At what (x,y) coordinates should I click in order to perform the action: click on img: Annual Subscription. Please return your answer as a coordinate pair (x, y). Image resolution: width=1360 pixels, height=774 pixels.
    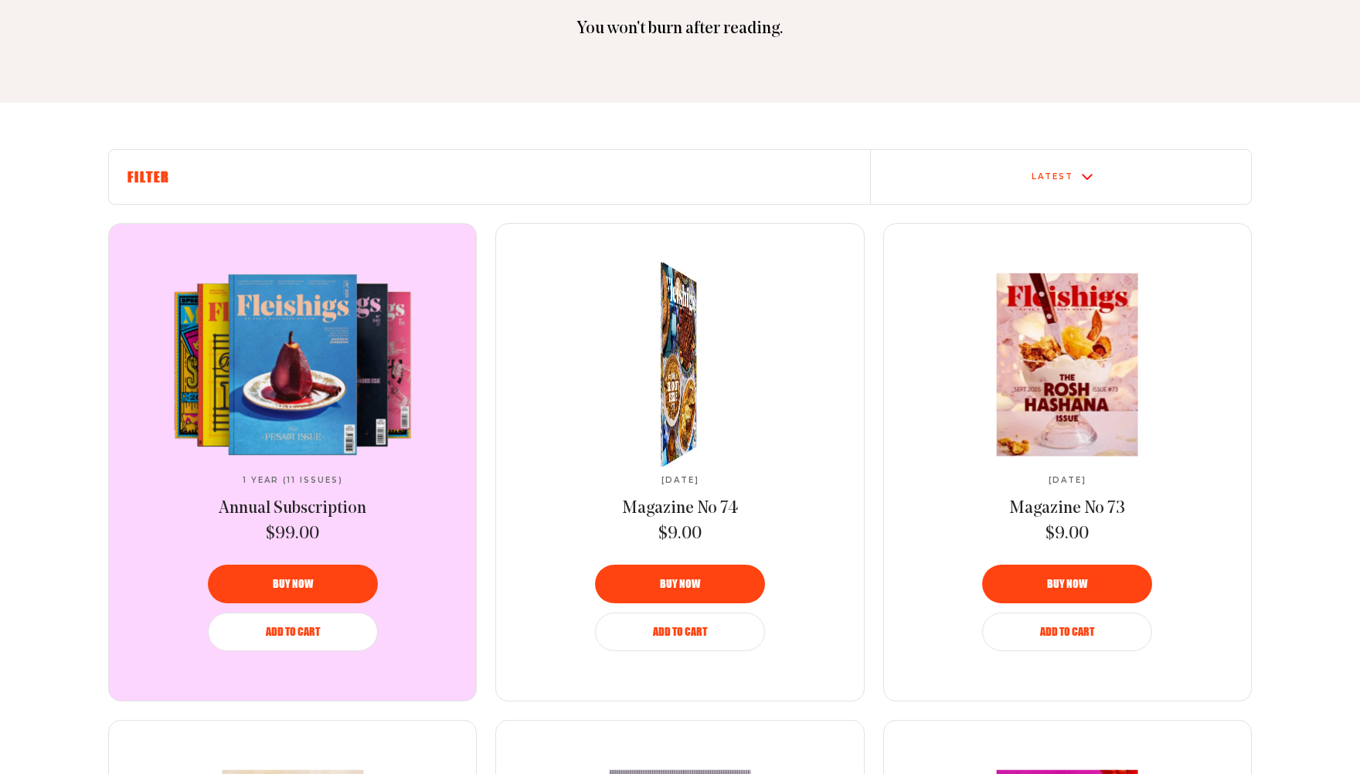
    Looking at the image, I should click on (293, 365).